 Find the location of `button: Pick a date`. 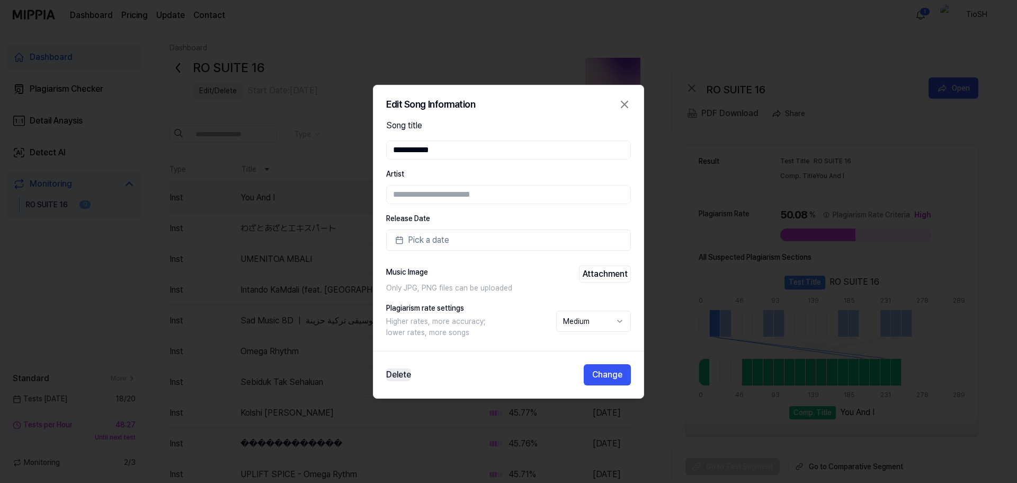

button: Pick a date is located at coordinates (509, 240).